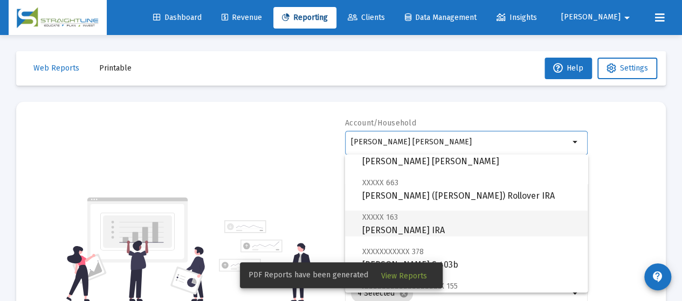 The width and height of the screenshot is (682, 301). Describe the element at coordinates (380, 183) in the screenshot. I see `span: XXXXX 663` at that location.